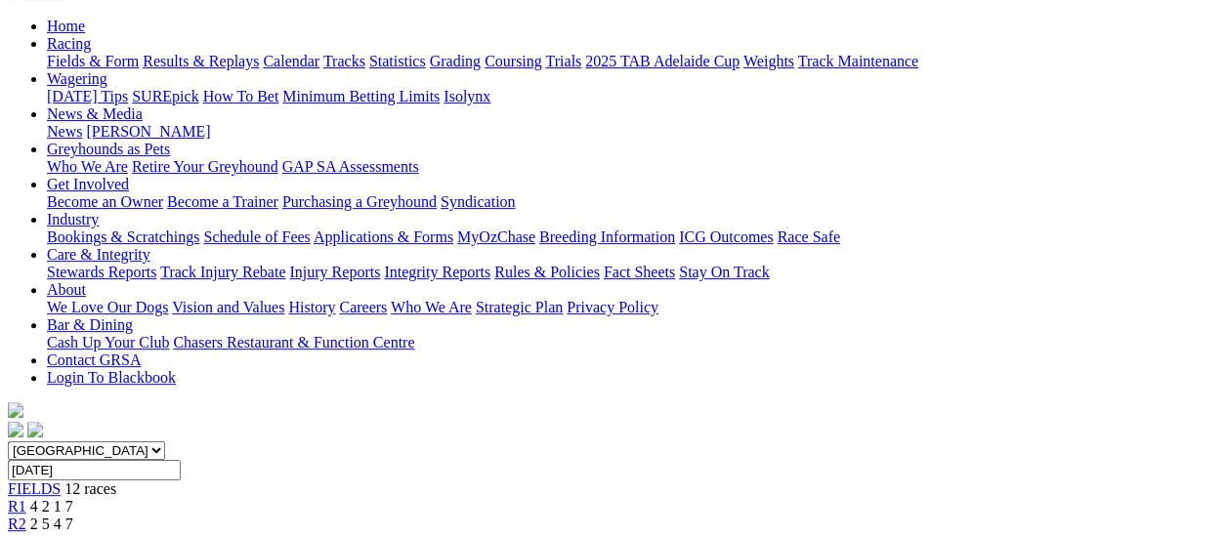 The image size is (1228, 536). I want to click on a: Contact GRSA, so click(94, 360).